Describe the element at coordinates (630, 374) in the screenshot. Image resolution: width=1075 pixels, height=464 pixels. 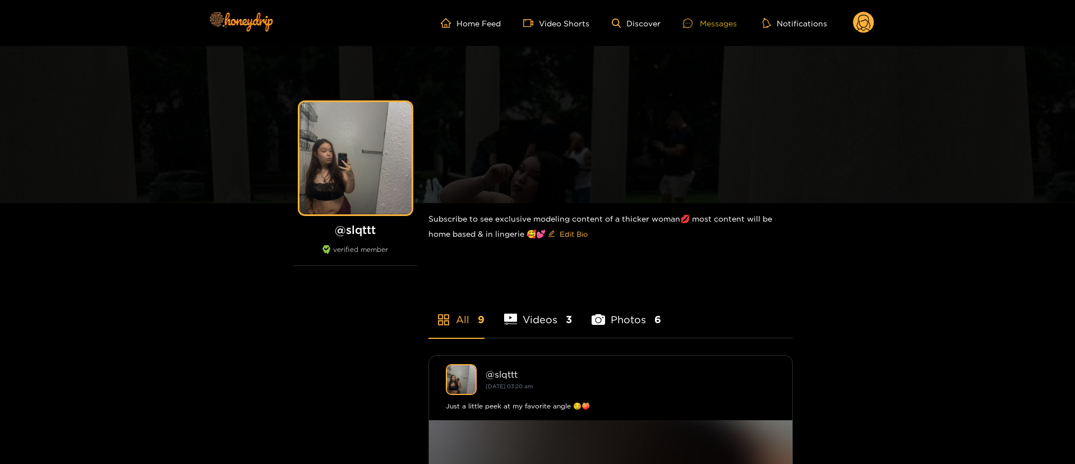
I see `div: @ slqttt` at that location.